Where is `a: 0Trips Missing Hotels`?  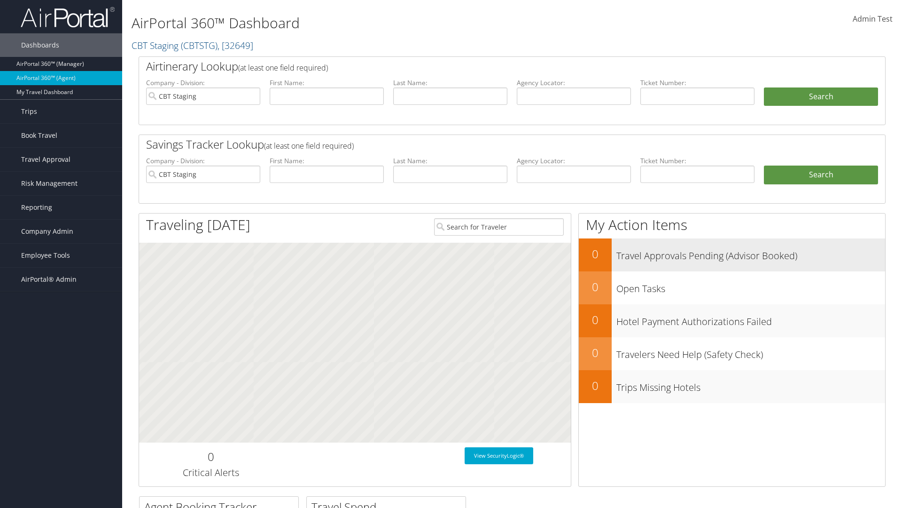
a: 0Trips Missing Hotels is located at coordinates (732, 386).